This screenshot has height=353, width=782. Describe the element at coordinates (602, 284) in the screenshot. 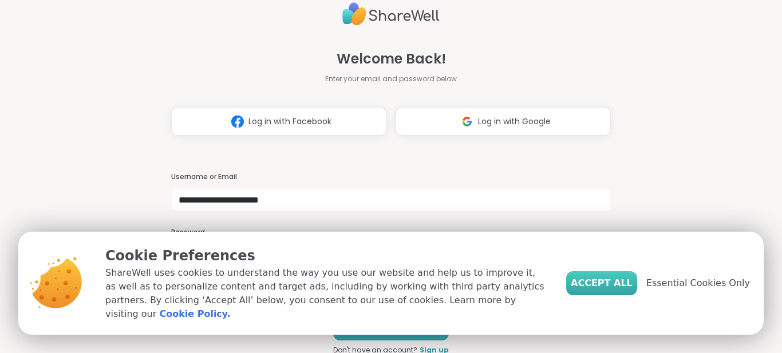

I see `button: Accept All` at that location.